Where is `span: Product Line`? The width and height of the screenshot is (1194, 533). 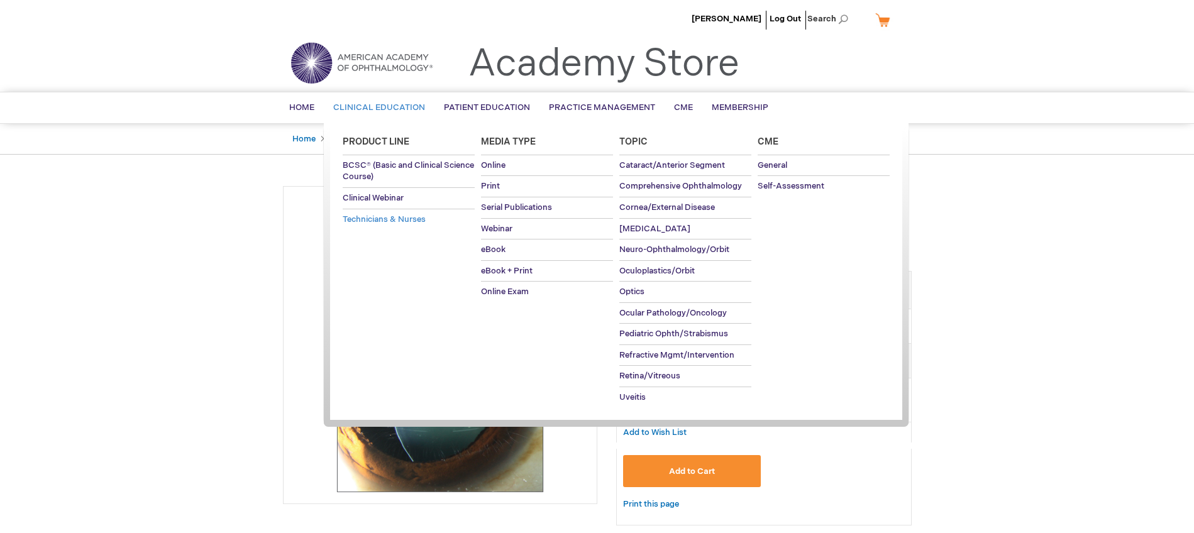 span: Product Line is located at coordinates (376, 141).